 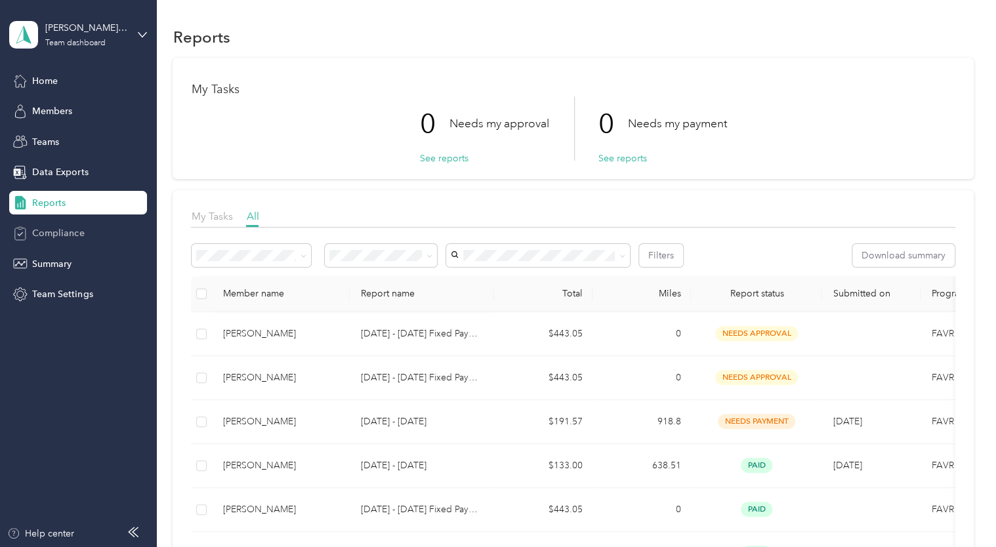 I want to click on p: Needs my approval, so click(x=498, y=123).